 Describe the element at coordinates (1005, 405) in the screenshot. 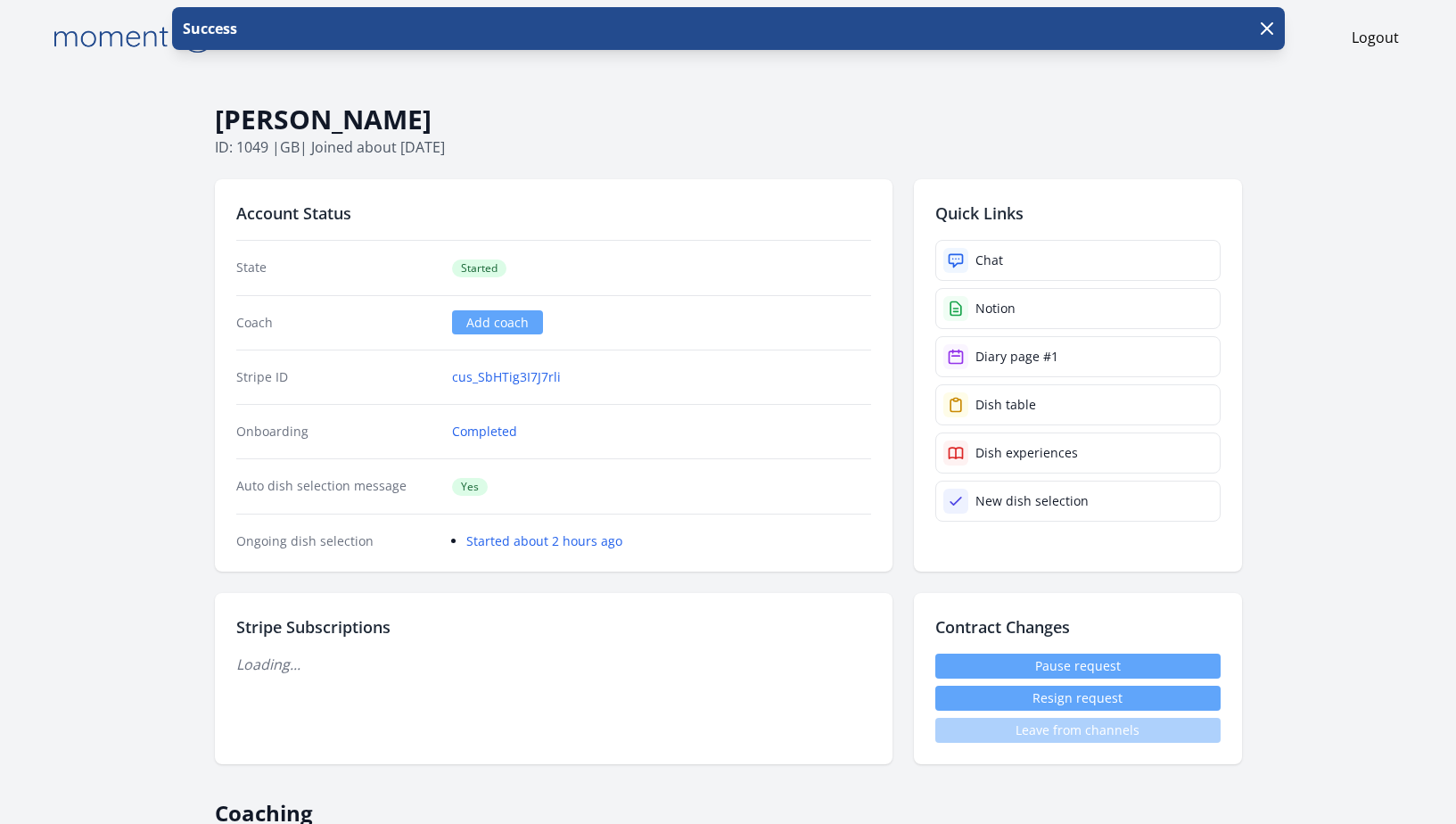

I see `div: Dish table` at that location.